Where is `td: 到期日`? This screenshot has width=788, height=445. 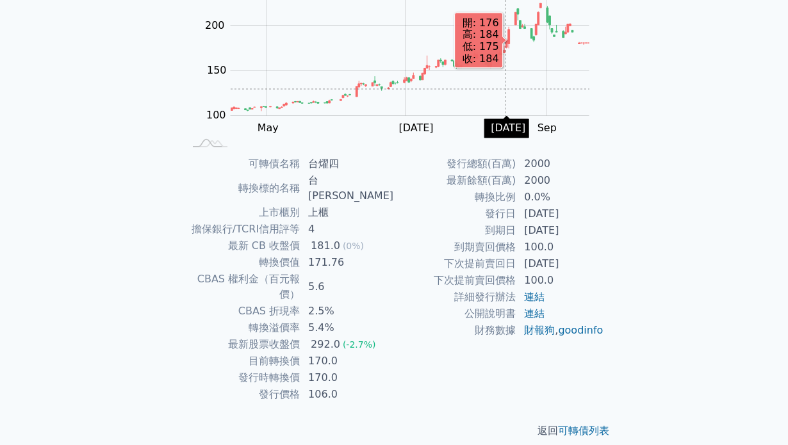
td: 到期日 is located at coordinates (455, 231).